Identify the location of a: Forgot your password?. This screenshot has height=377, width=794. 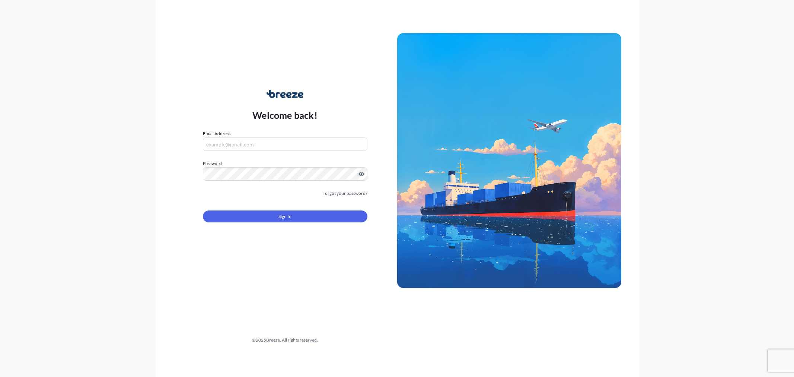
(345, 193).